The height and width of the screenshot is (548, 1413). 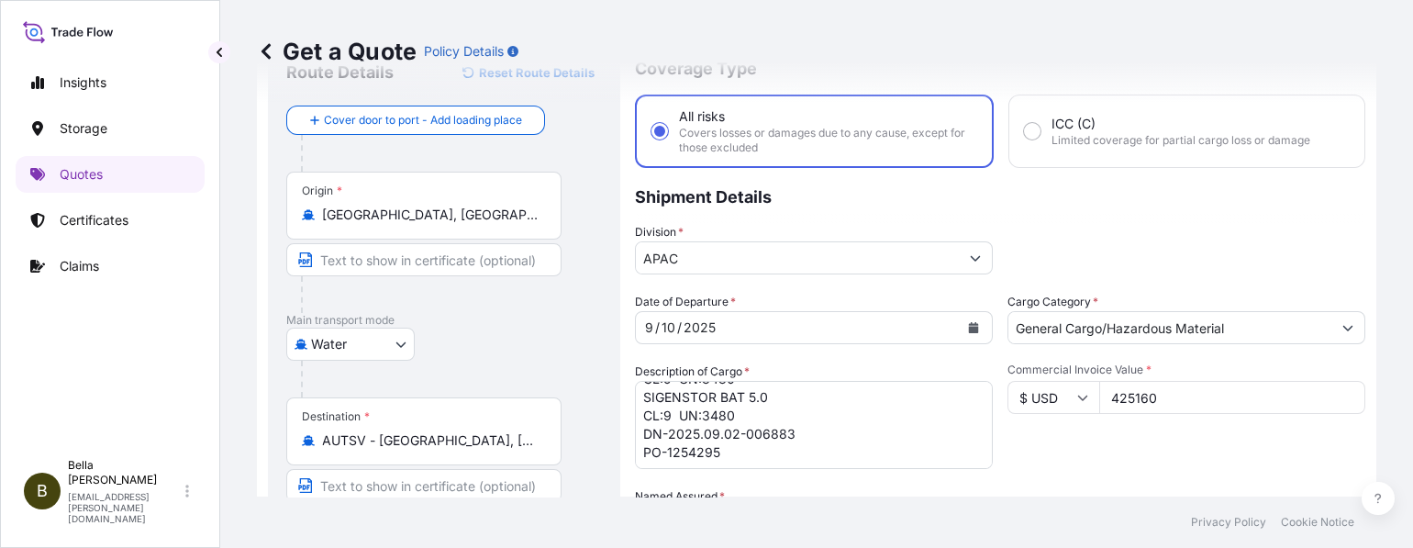 What do you see at coordinates (83, 128) in the screenshot?
I see `p: Storage` at bounding box center [83, 128].